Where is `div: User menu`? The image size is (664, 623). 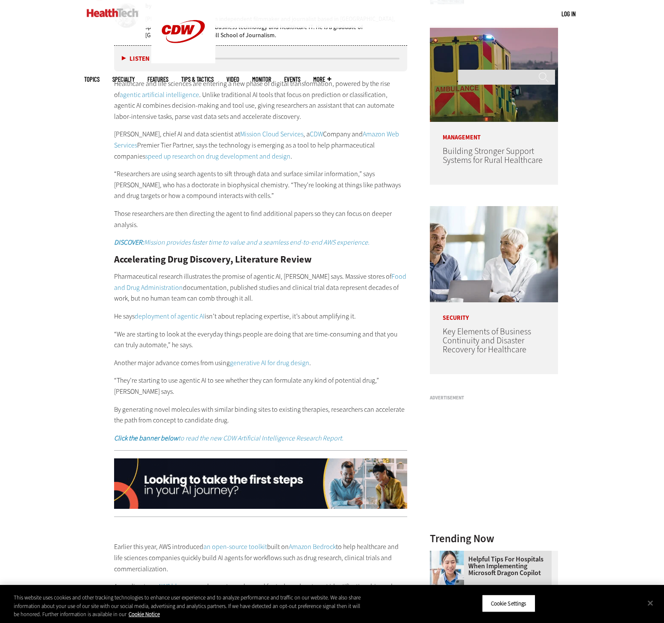 div: User menu is located at coordinates (568, 14).